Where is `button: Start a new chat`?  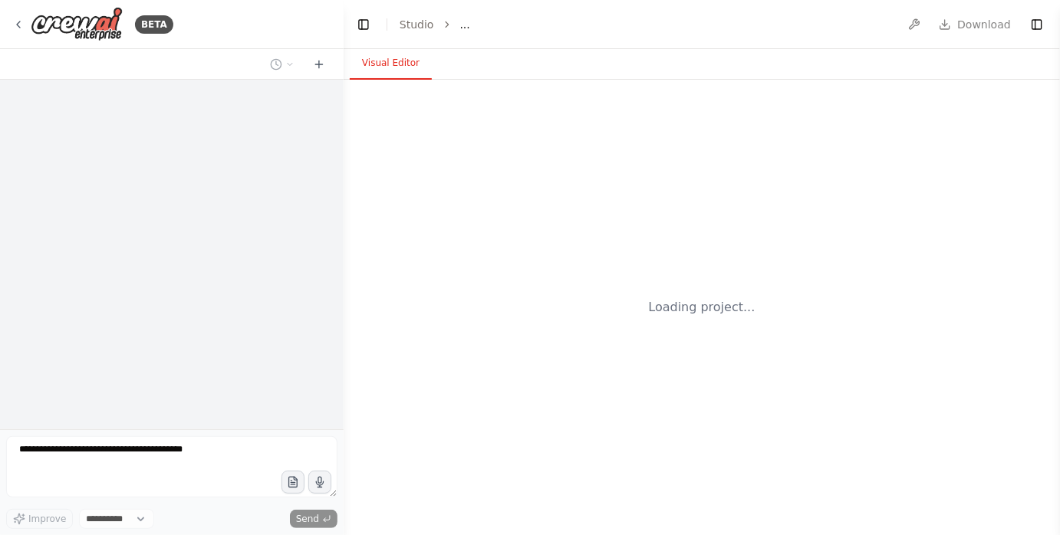
button: Start a new chat is located at coordinates (319, 64).